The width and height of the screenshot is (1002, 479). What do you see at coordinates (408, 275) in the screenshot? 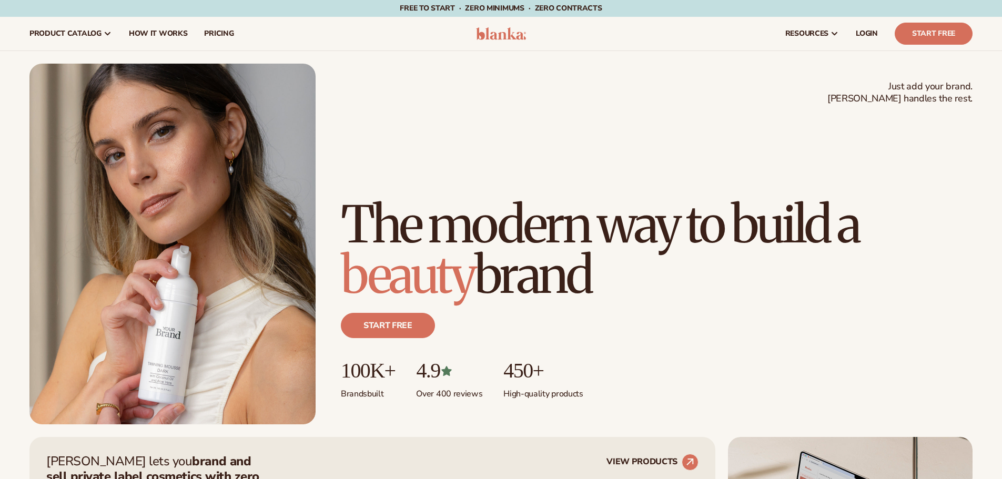
I see `span: beauty` at bounding box center [408, 275].